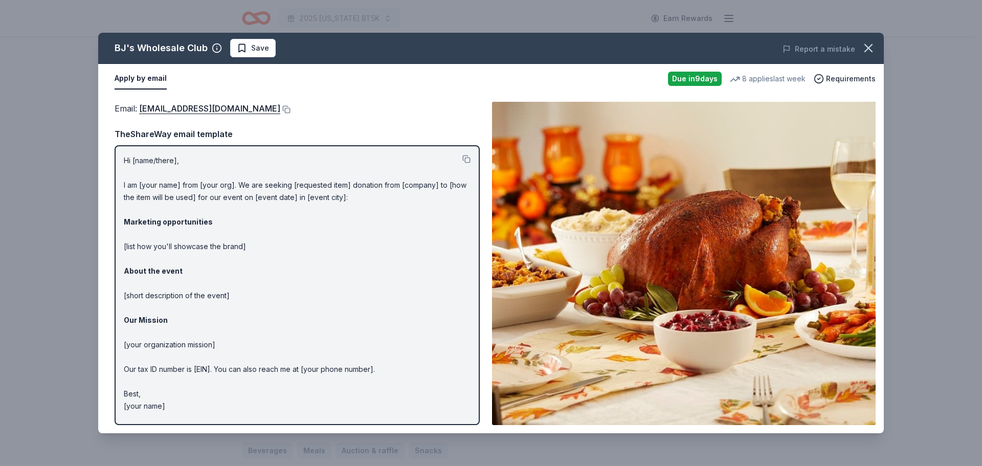 This screenshot has height=466, width=982. Describe the element at coordinates (141, 79) in the screenshot. I see `button: Apply by email` at that location.